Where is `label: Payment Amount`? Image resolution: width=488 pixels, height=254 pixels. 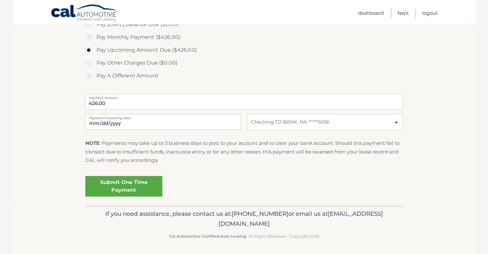
label: Payment Amount is located at coordinates (244, 96).